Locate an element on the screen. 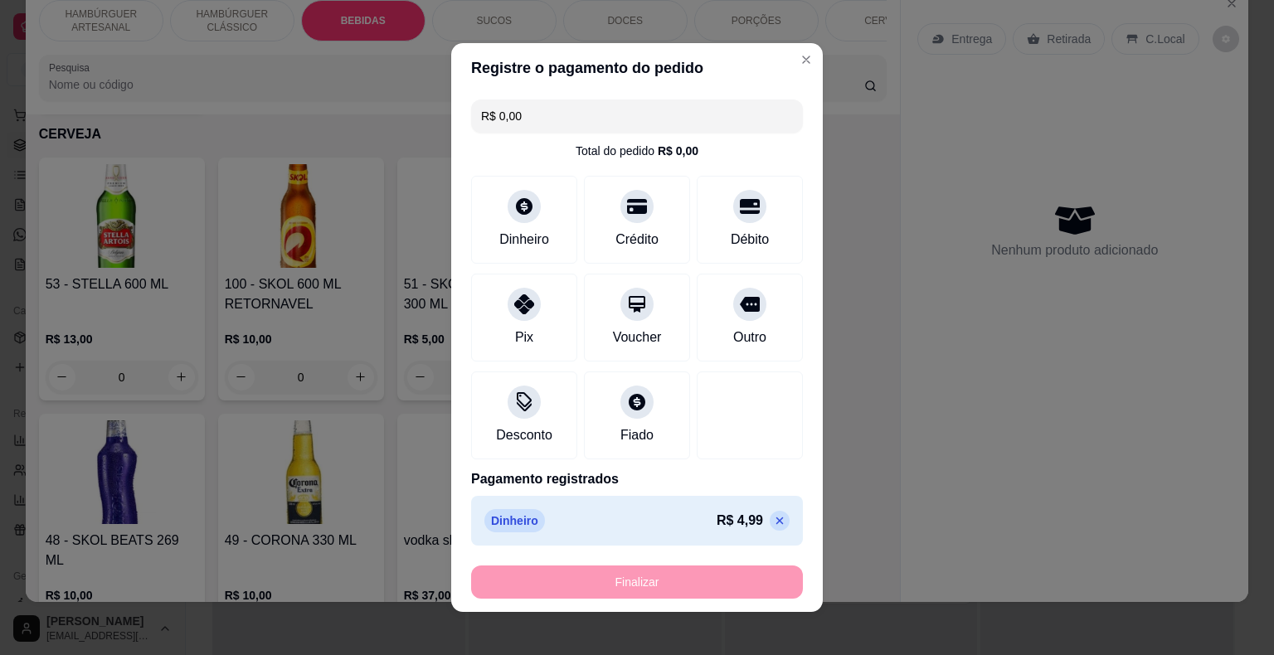 The image size is (1274, 655). div: Total do pedido is located at coordinates (637, 151).